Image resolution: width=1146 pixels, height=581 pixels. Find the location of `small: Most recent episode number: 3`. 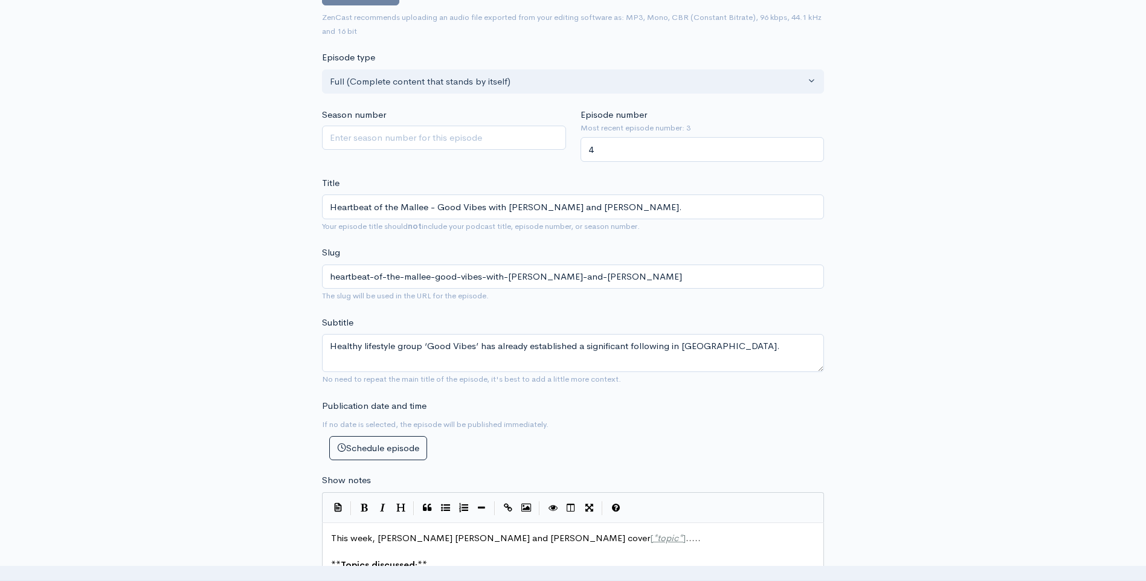

small: Most recent episode number: 3 is located at coordinates (702, 128).